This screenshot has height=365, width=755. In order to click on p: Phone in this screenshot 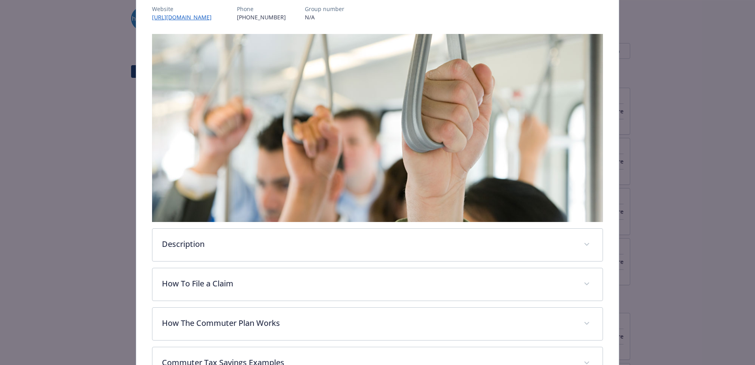, I will do `click(261, 9)`.